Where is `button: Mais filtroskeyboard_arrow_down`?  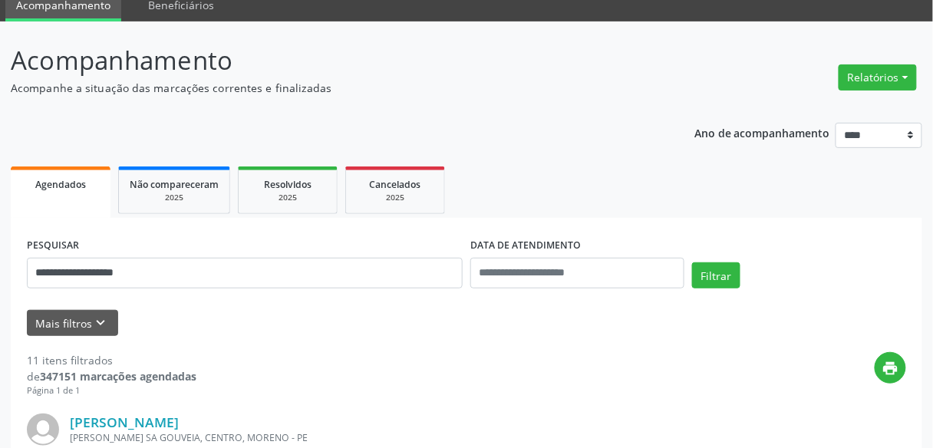 button: Mais filtroskeyboard_arrow_down is located at coordinates (72, 323).